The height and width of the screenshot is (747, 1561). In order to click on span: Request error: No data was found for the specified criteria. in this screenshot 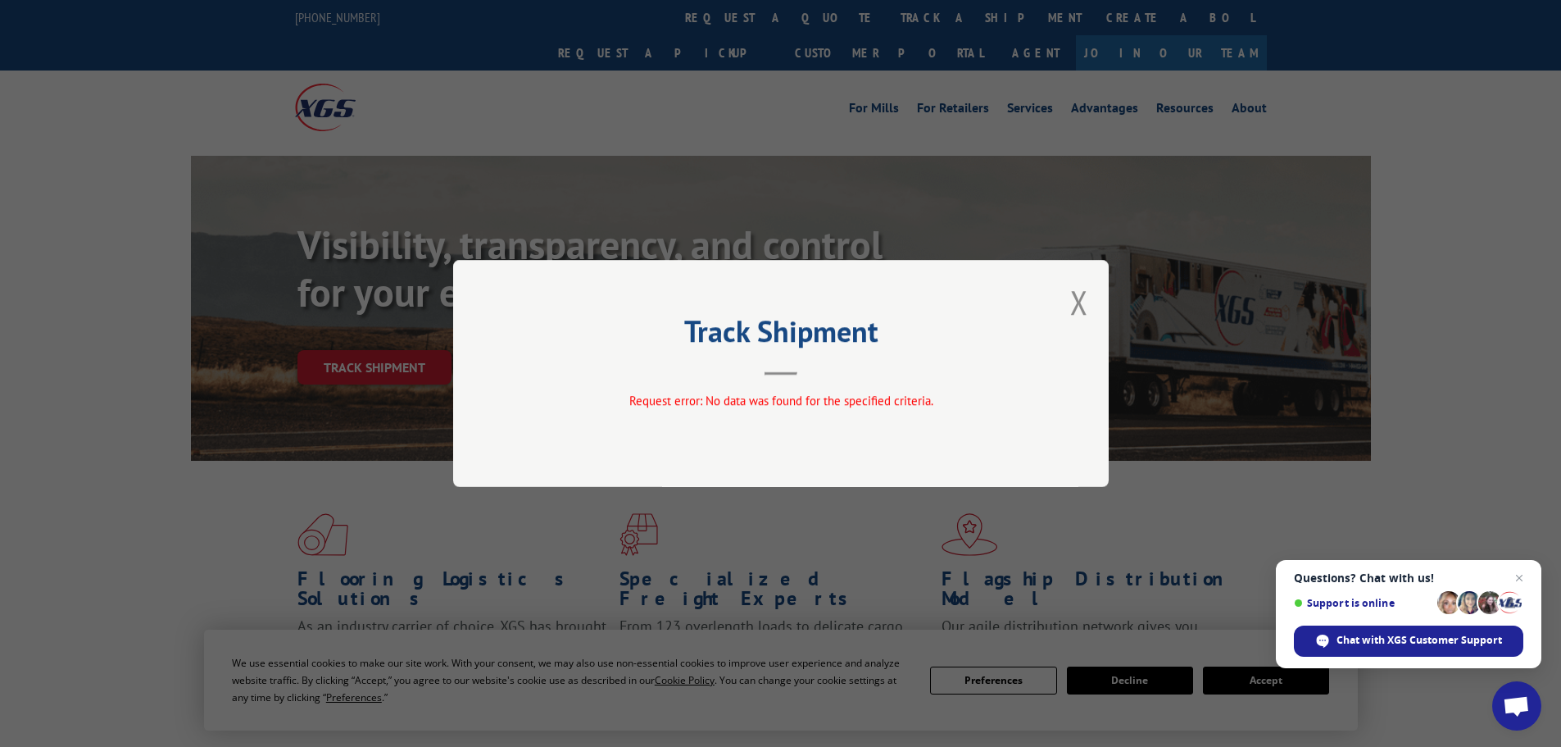, I will do `click(780, 400)`.